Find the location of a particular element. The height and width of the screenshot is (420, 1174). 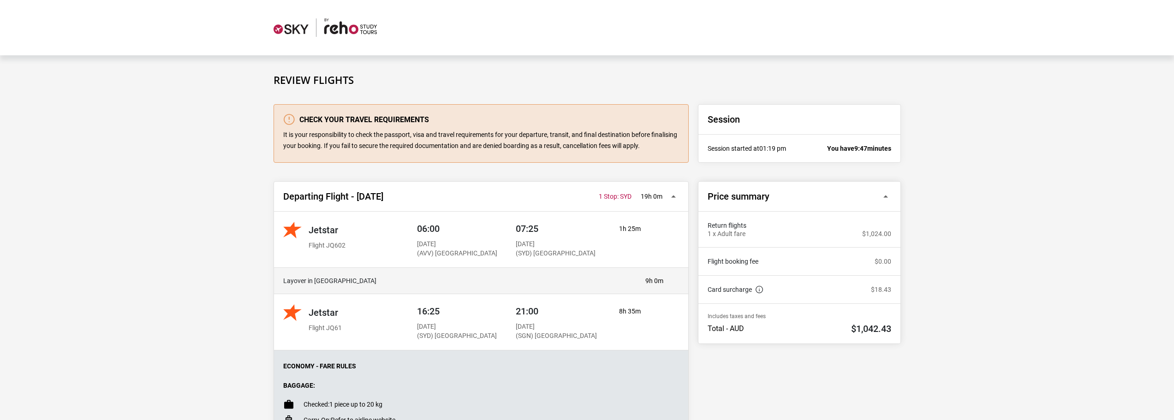

p: 1 piece up to 20 kg is located at coordinates (343, 405).